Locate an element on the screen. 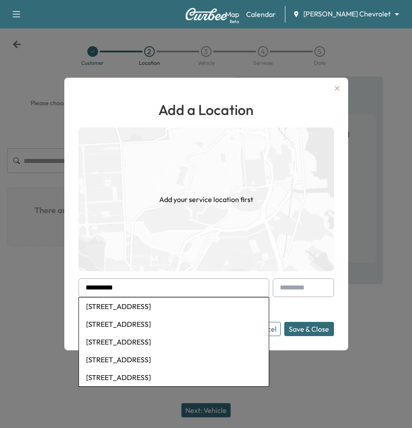 The width and height of the screenshot is (412, 428). button: Save & Close is located at coordinates (309, 329).